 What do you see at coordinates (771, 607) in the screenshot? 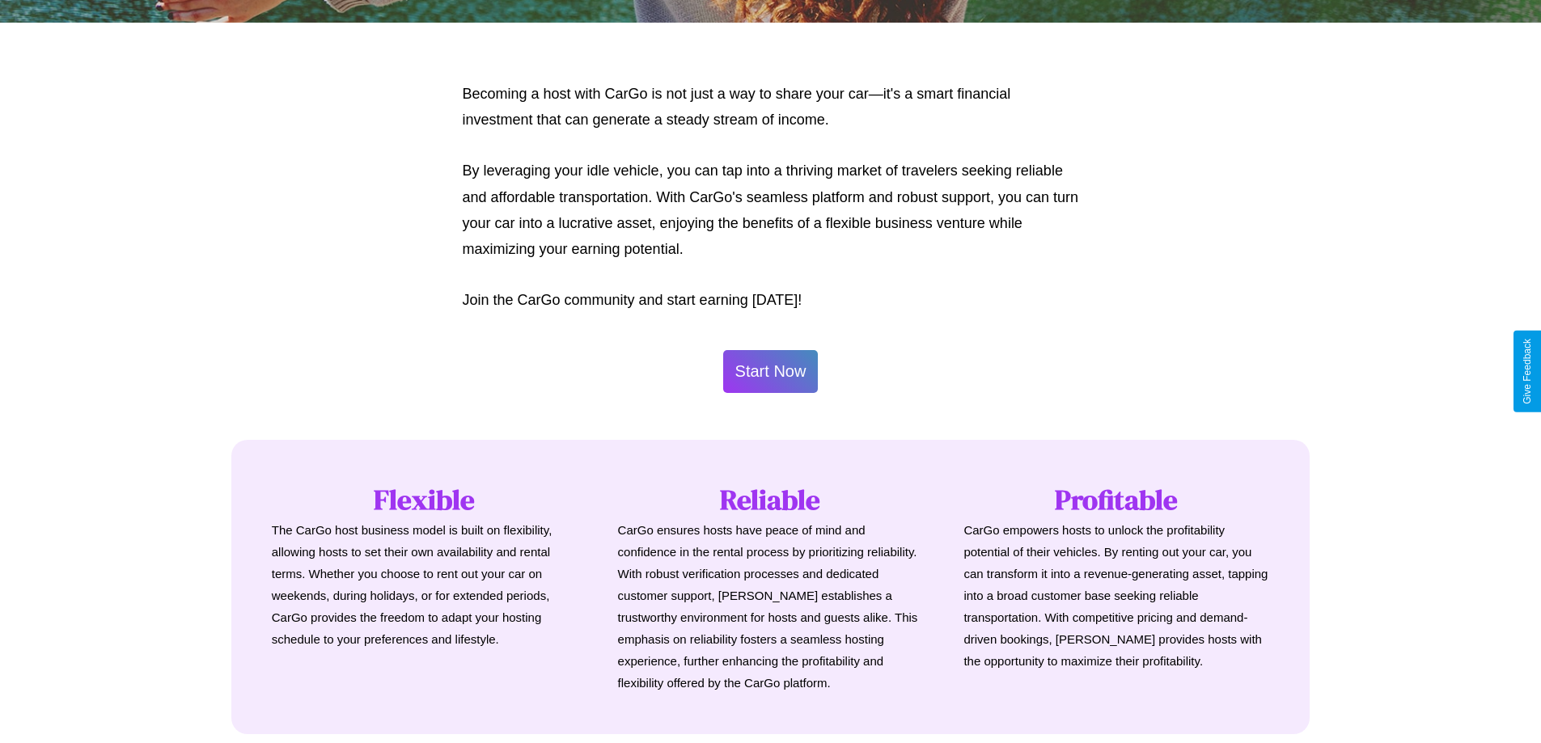
I see `p: CarGo ensures hosts have peace of mind and confidence in the rental process by prioritizing relia...` at bounding box center [771, 607].